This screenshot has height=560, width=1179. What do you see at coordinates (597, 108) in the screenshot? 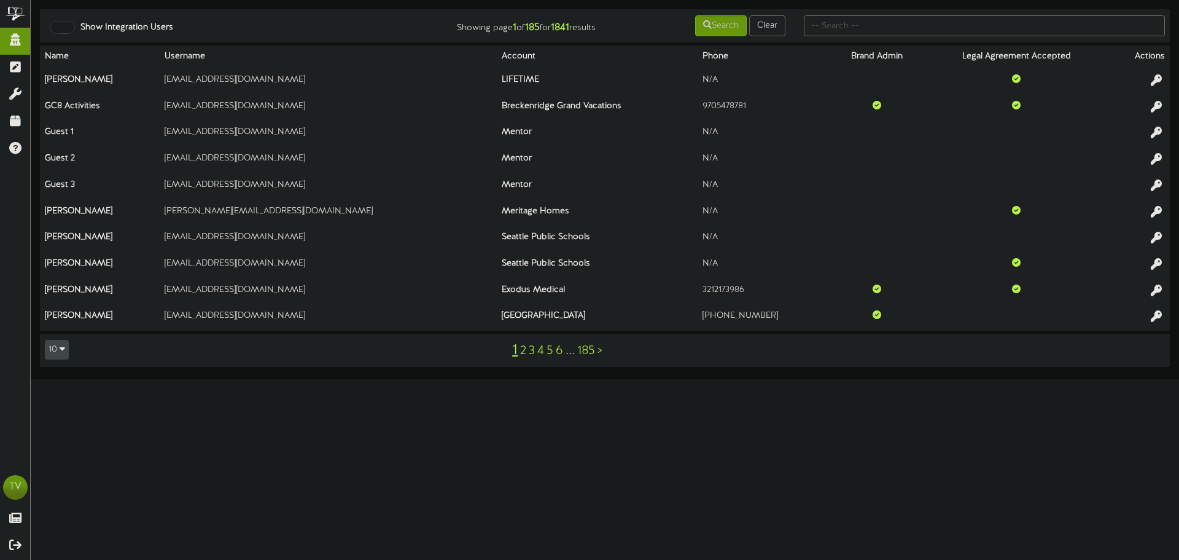
I see `th: Breckenridge Grand Vacations` at bounding box center [597, 108].